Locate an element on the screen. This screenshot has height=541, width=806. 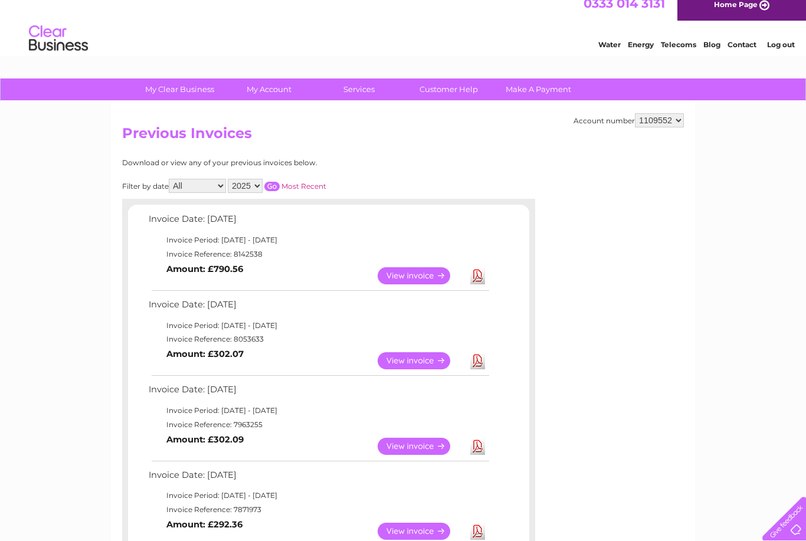
h2: Previous Invoices is located at coordinates (403, 136).